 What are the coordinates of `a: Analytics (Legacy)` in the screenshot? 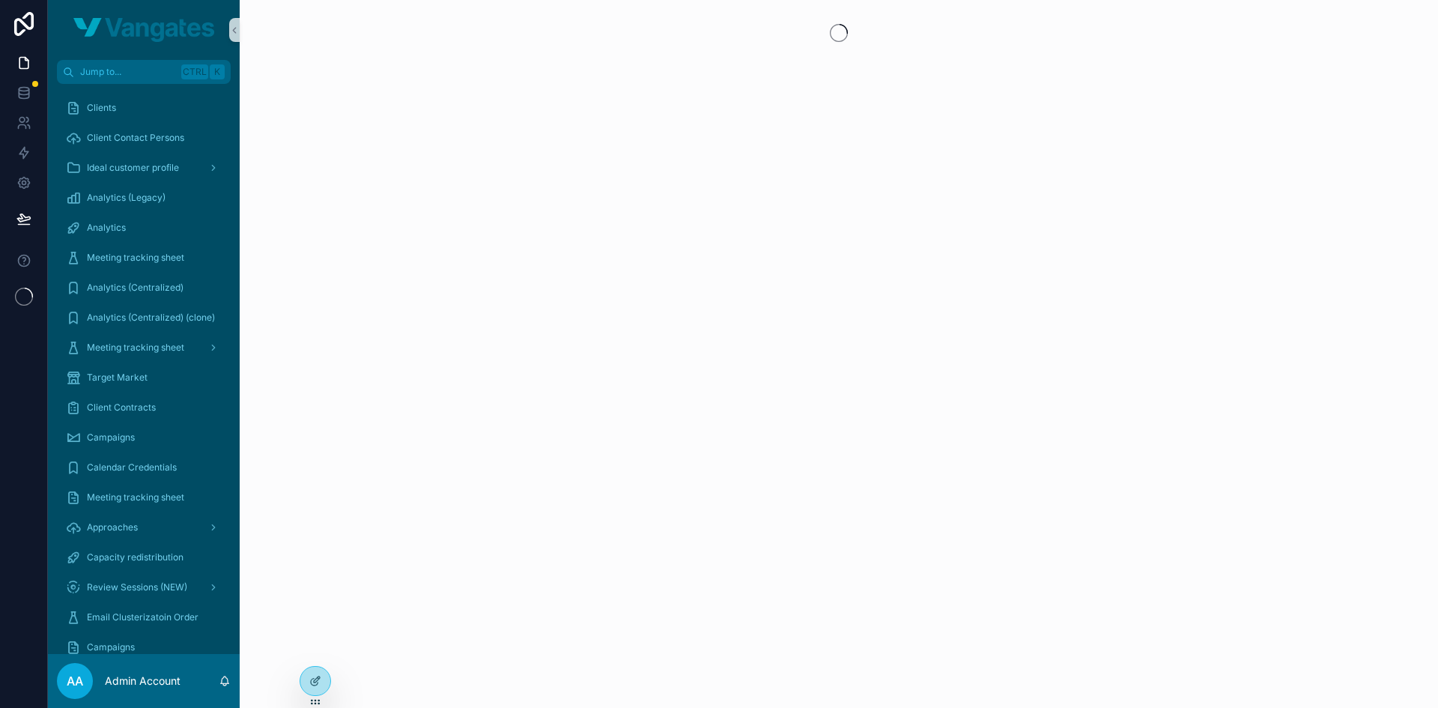 It's located at (144, 198).